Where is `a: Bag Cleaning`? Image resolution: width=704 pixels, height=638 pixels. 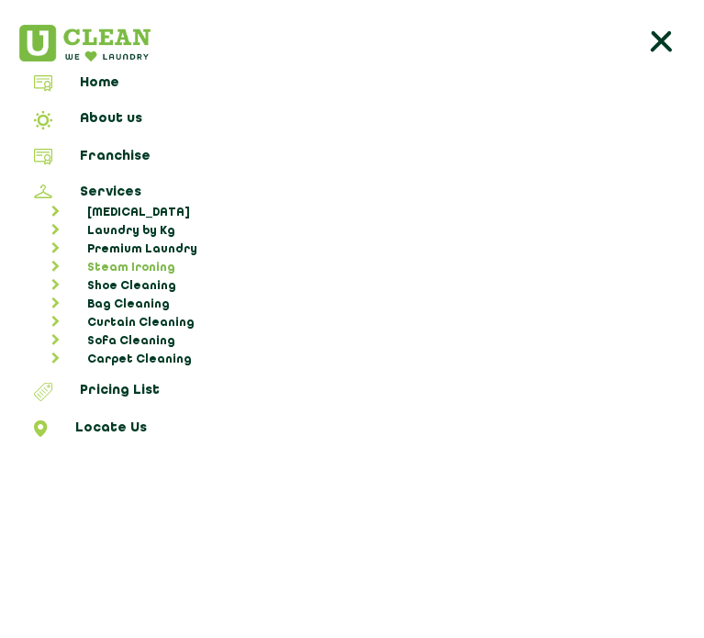
a: Bag Cleaning is located at coordinates (361, 305).